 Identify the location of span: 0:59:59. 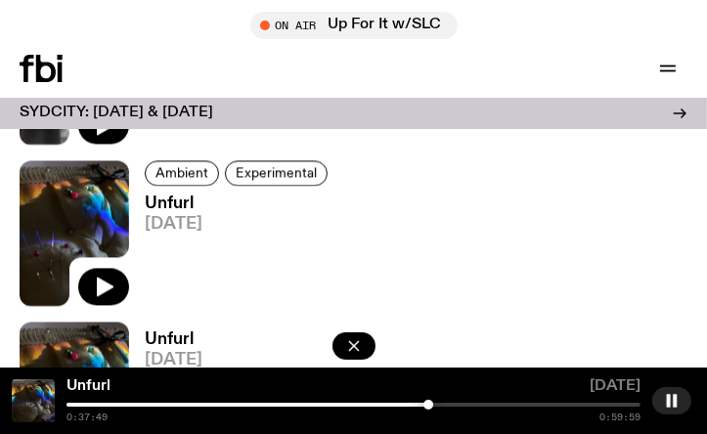
(620, 417).